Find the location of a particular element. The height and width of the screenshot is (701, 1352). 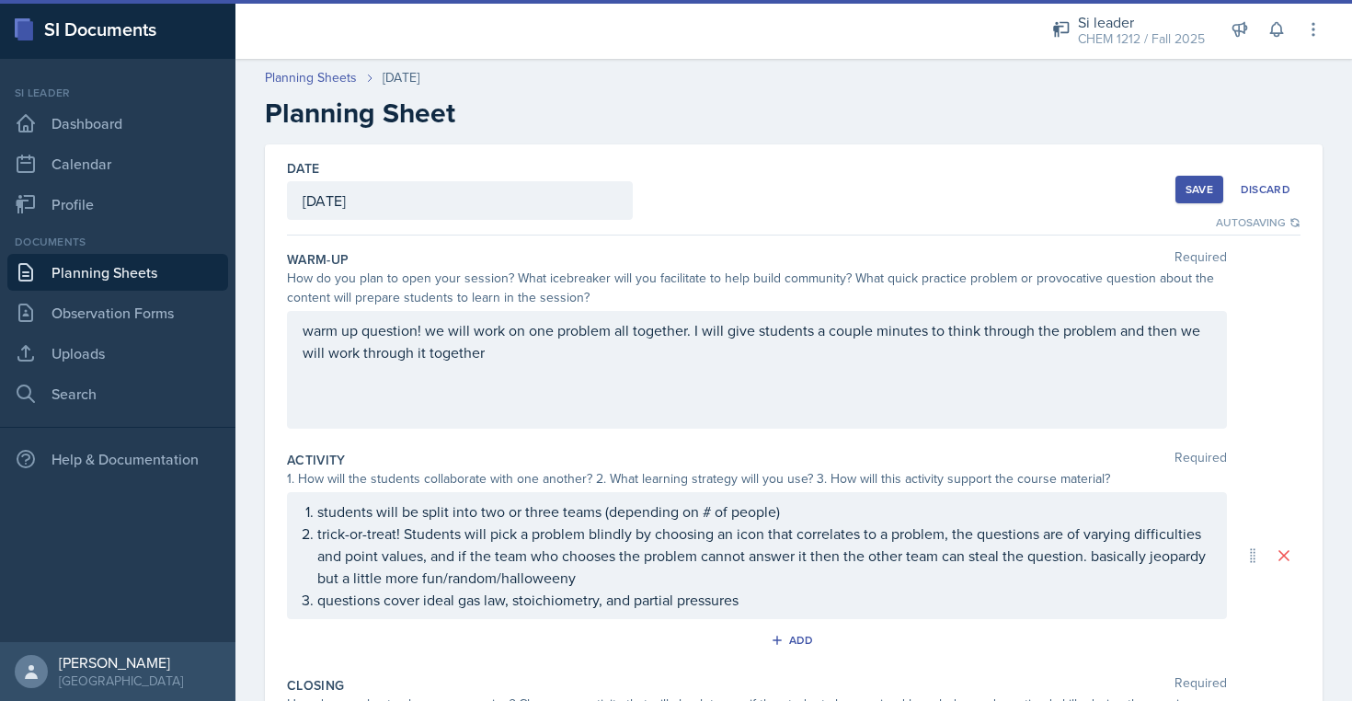

button: Save is located at coordinates (1200, 190).